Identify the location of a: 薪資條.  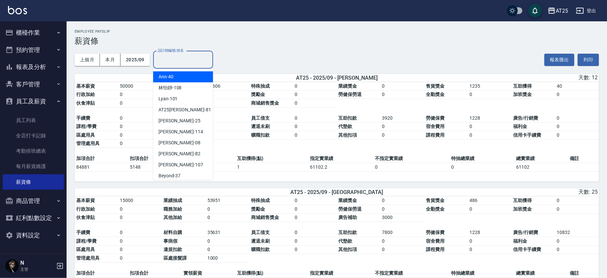
(33, 182).